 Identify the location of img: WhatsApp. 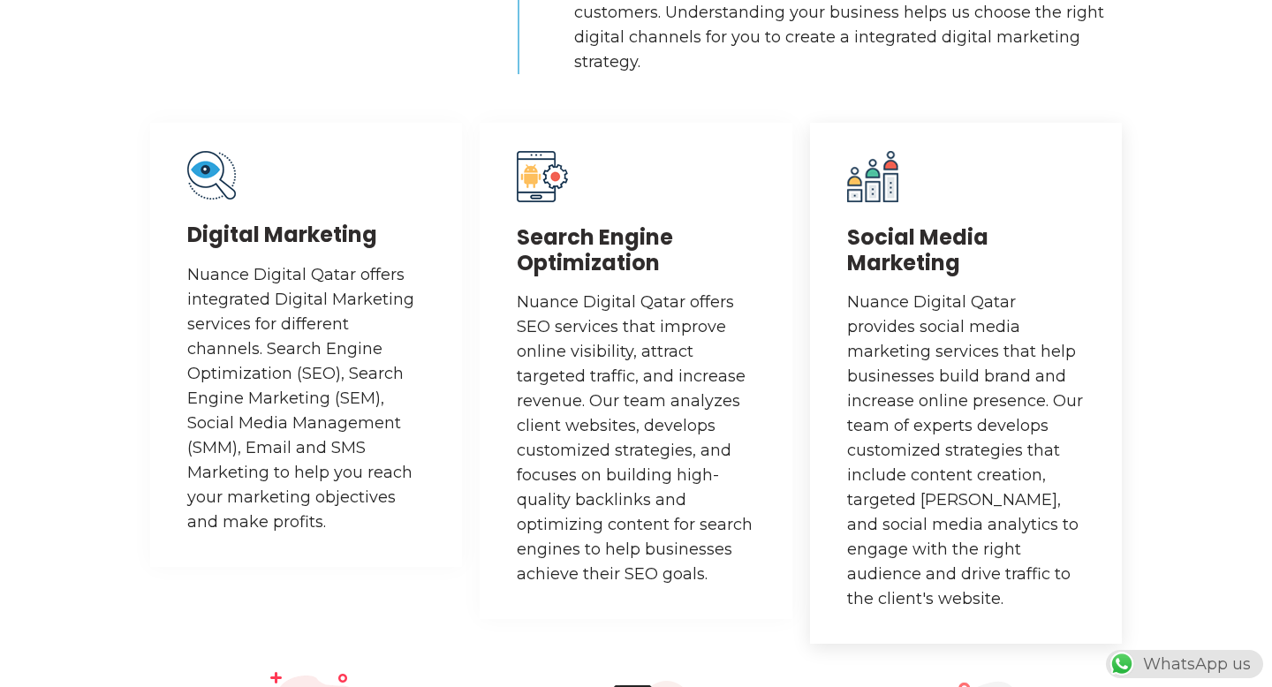
(1122, 664).